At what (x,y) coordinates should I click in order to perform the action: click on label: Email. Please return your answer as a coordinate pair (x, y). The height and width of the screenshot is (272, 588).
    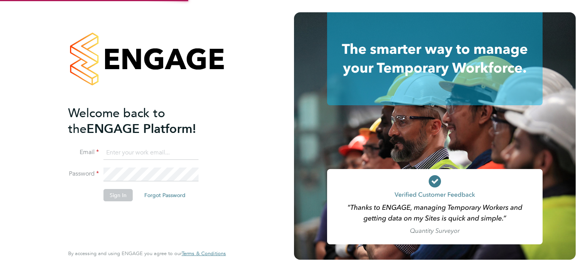
    Looking at the image, I should click on (83, 152).